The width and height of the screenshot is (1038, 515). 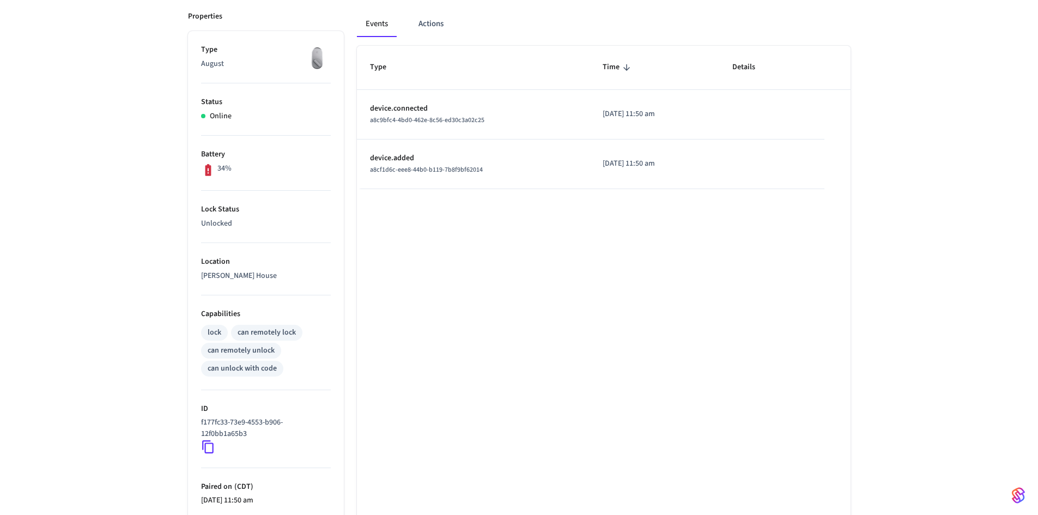 I want to click on img: SeamLogoGradient.69752ec5.svg, so click(x=1018, y=495).